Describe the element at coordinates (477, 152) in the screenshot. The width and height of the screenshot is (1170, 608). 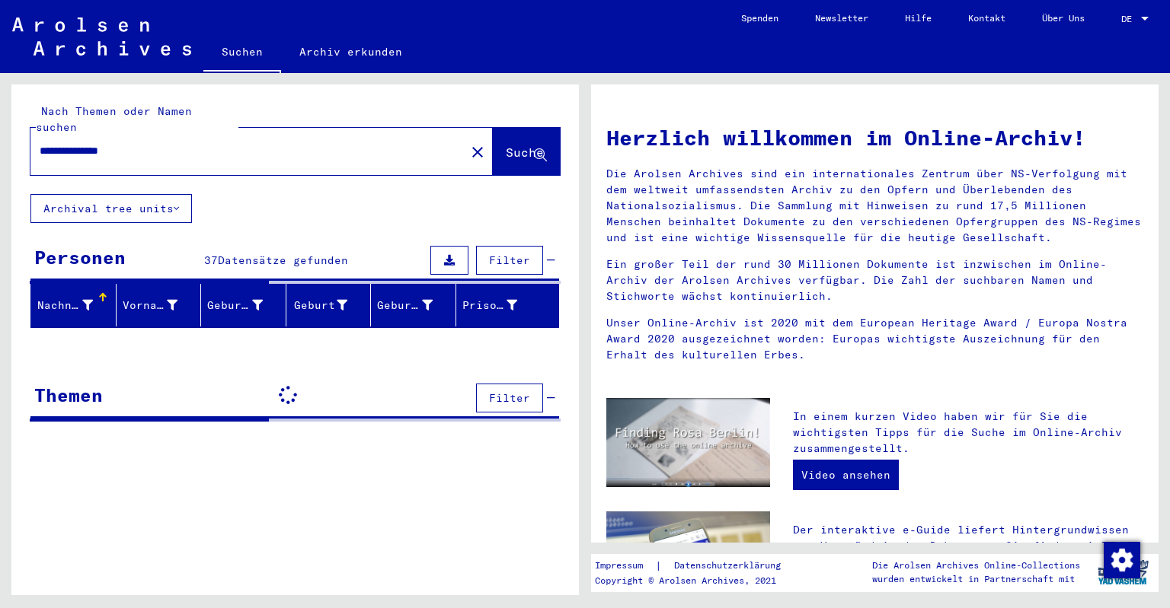
I see `button: Clear` at that location.